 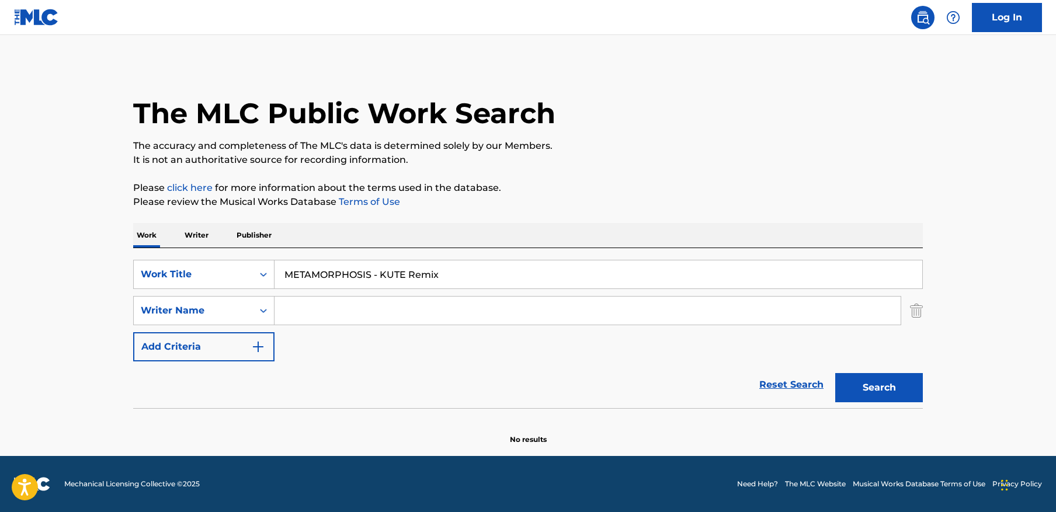 What do you see at coordinates (254, 235) in the screenshot?
I see `p: Publisher` at bounding box center [254, 235].